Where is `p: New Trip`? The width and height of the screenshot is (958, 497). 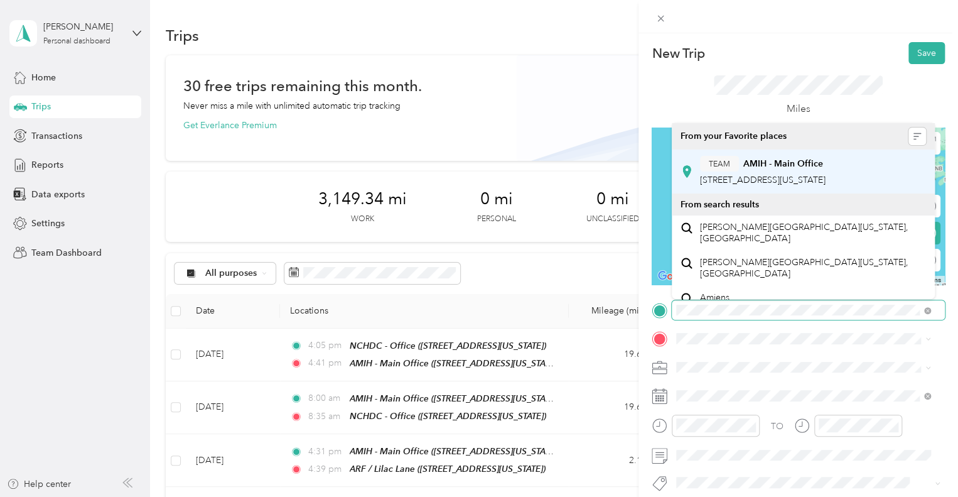
p: New Trip is located at coordinates (678, 53).